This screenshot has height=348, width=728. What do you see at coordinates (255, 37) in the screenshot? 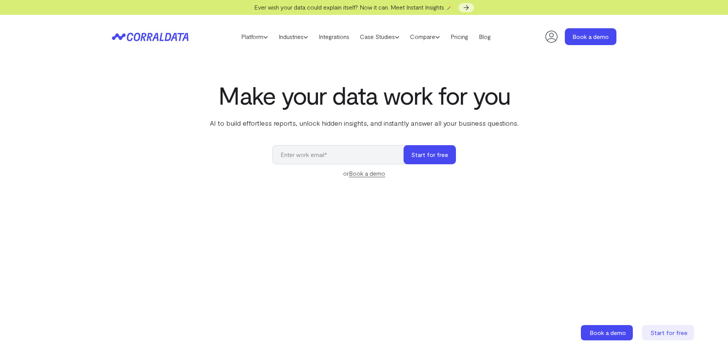
I see `a: Platform` at bounding box center [255, 37].